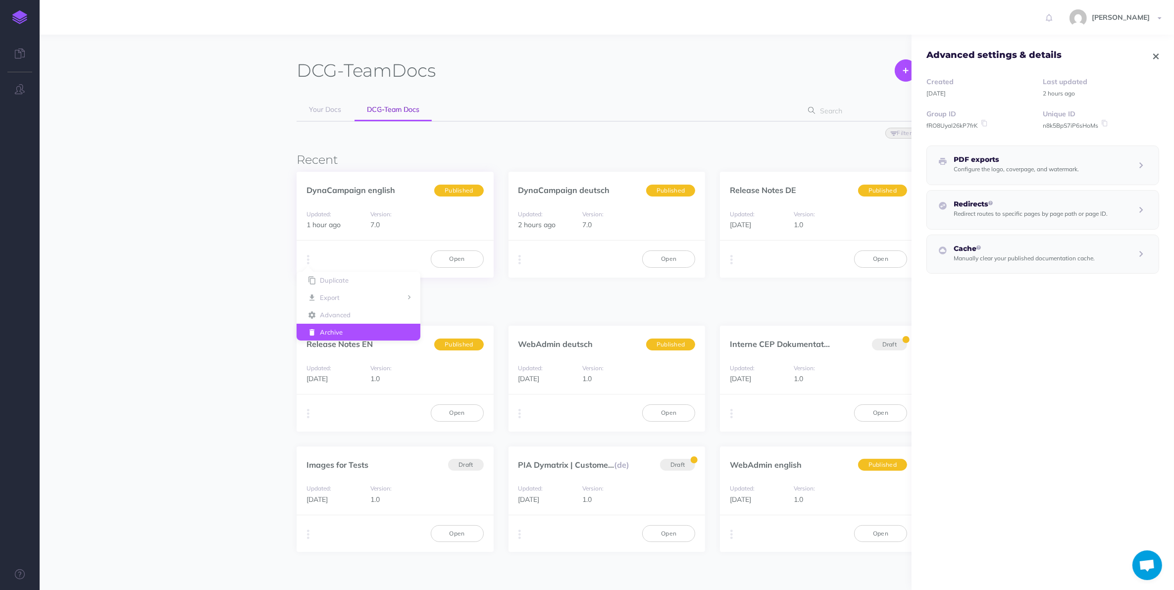  Describe the element at coordinates (325, 110) in the screenshot. I see `a: Your Docs` at that location.